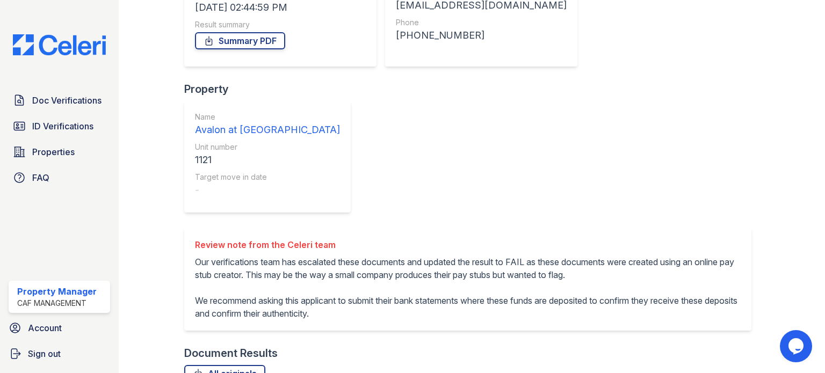  What do you see at coordinates (44, 354) in the screenshot?
I see `span: Sign out` at bounding box center [44, 354].